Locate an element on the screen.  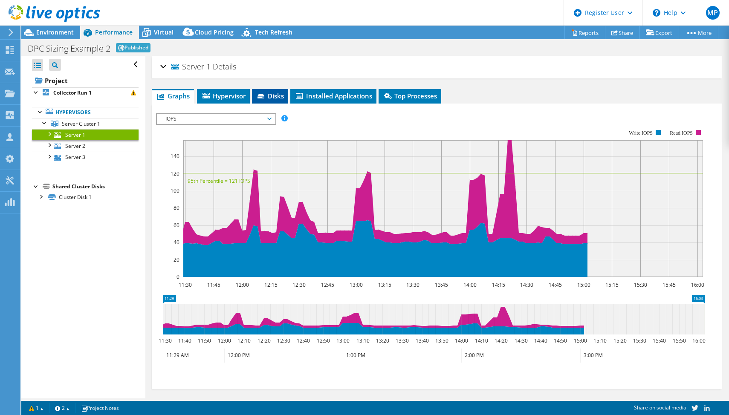
text: 12:45 is located at coordinates (327, 285).